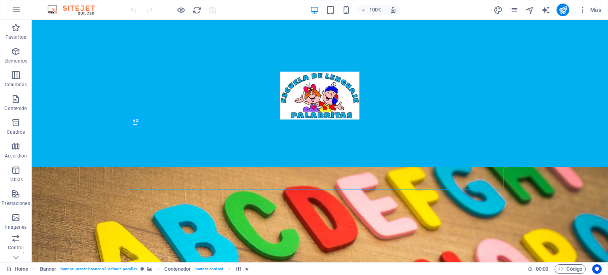  I want to click on i: Este elemento es un preajuste personalizable, so click(142, 269).